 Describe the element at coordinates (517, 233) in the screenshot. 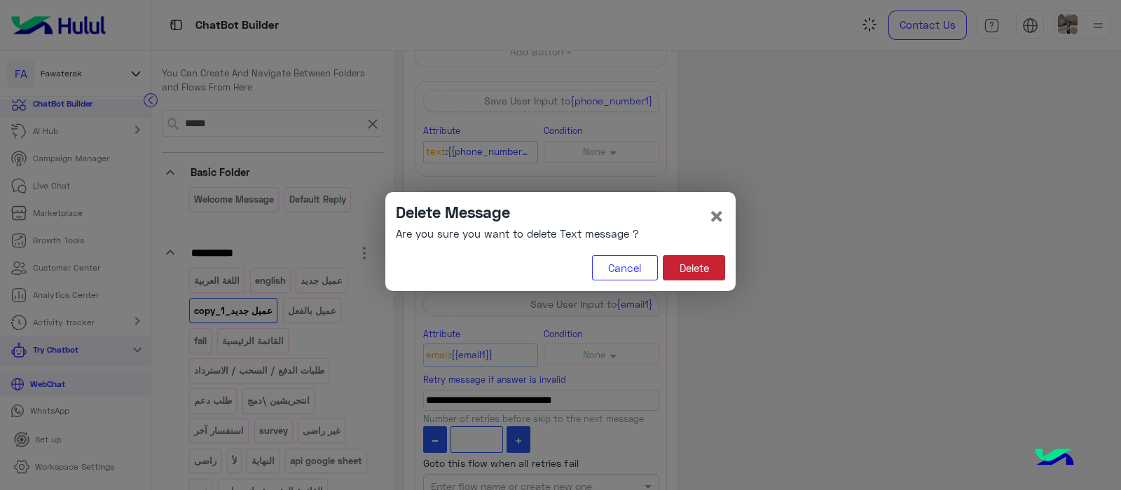

I see `h6: Are you sure you want to delete Text message ?` at that location.